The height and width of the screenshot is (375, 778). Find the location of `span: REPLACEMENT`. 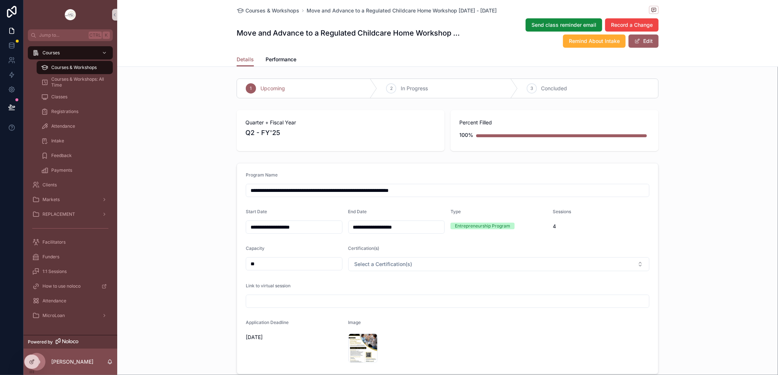

span: REPLACEMENT is located at coordinates (59, 214).